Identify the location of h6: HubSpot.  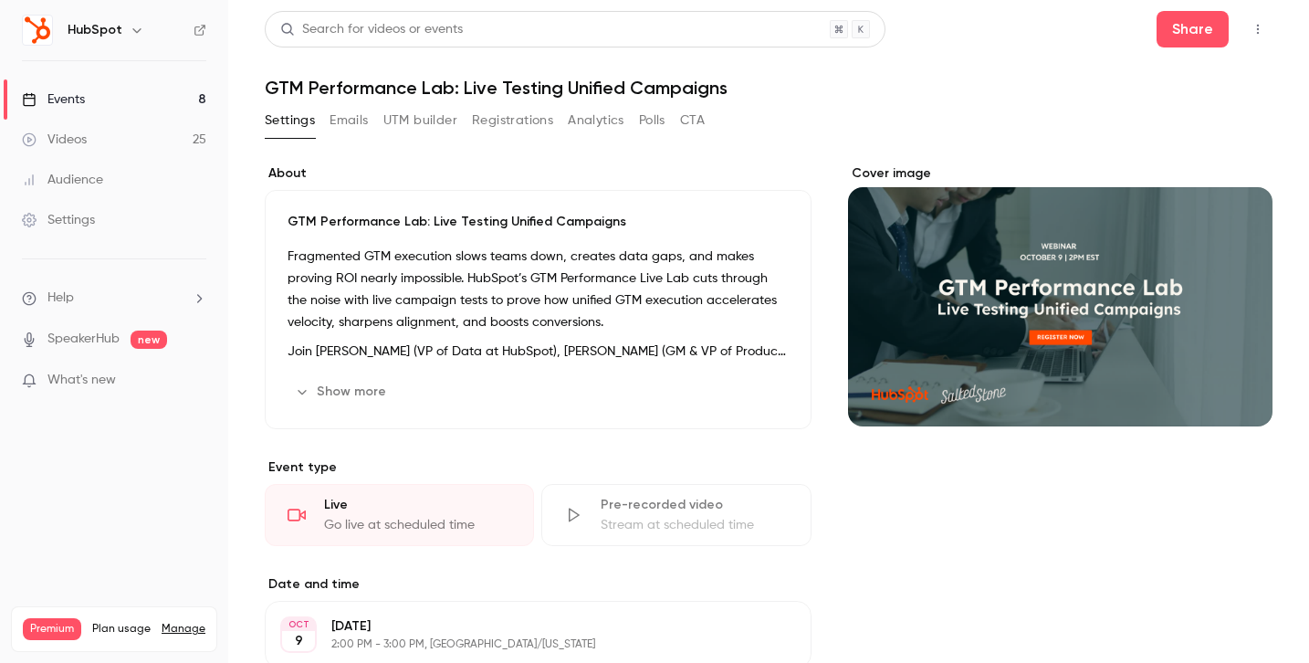
(95, 30).